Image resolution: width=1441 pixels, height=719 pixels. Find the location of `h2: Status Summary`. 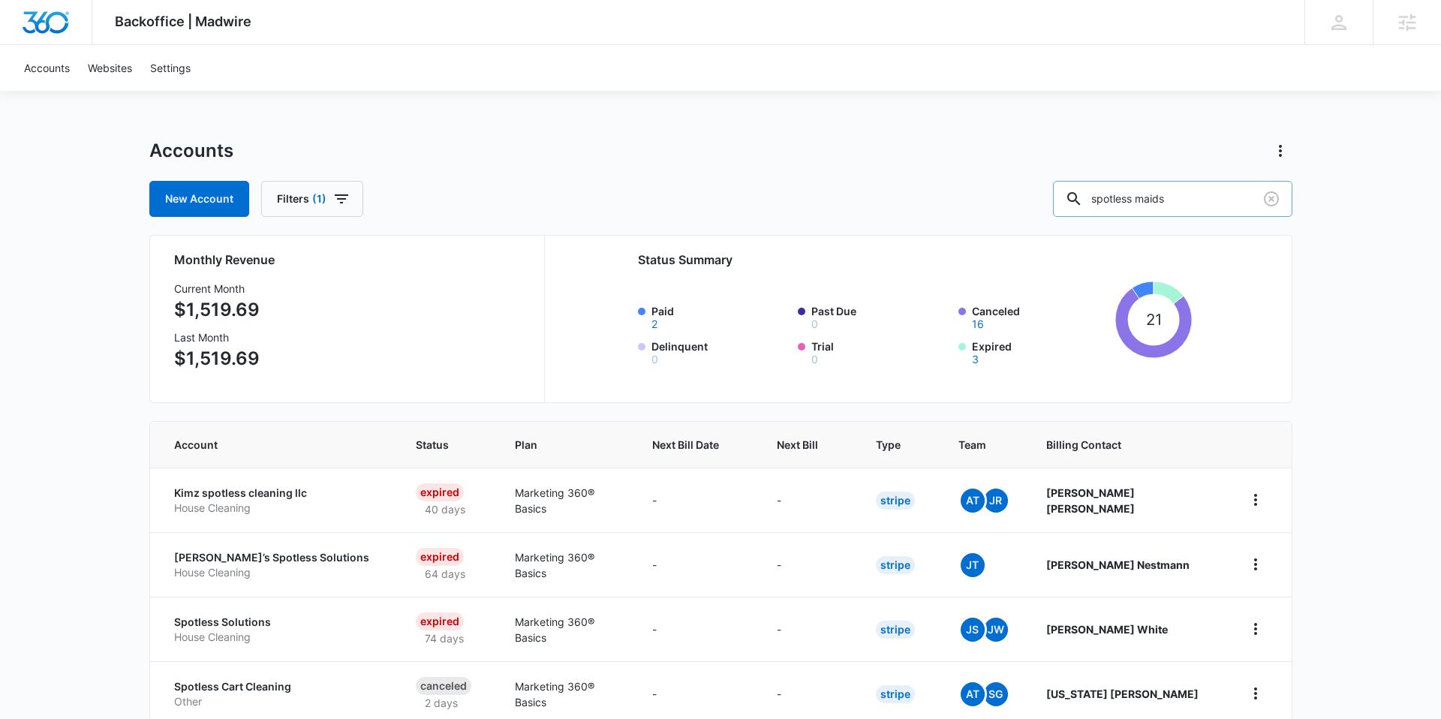

h2: Status Summary is located at coordinates (915, 260).